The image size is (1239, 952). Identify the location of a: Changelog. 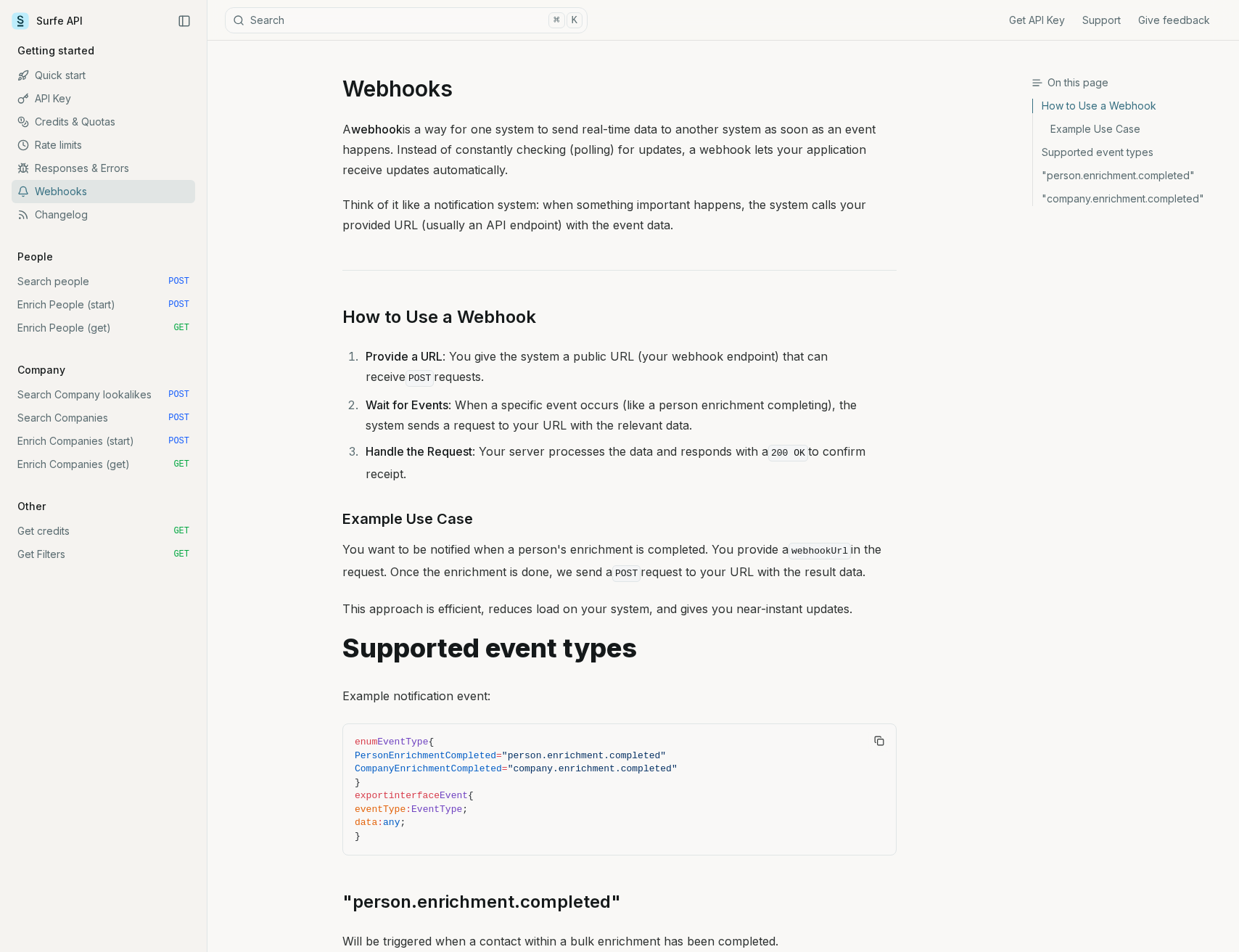
(103, 215).